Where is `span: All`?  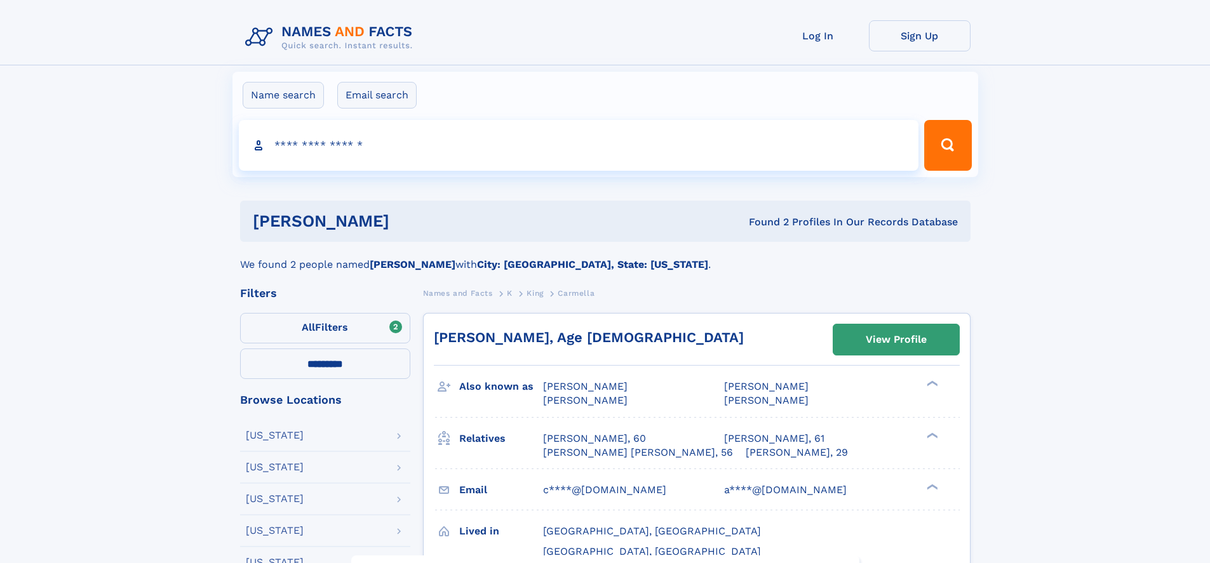
span: All is located at coordinates (308, 327).